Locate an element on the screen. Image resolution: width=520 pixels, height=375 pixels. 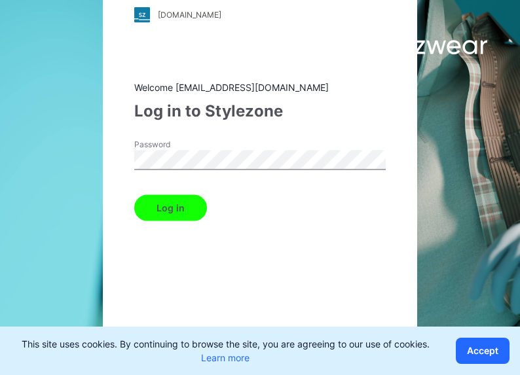
div: Log in to Stylezone is located at coordinates (260, 111).